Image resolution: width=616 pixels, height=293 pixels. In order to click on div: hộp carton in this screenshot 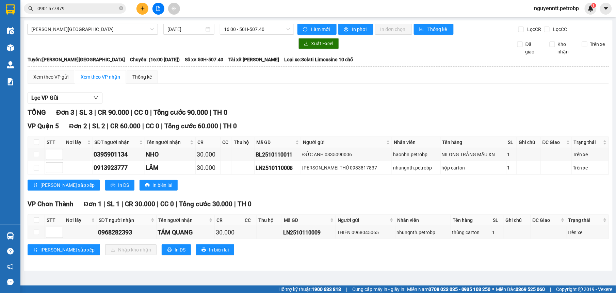, I will do `click(474, 168)`.